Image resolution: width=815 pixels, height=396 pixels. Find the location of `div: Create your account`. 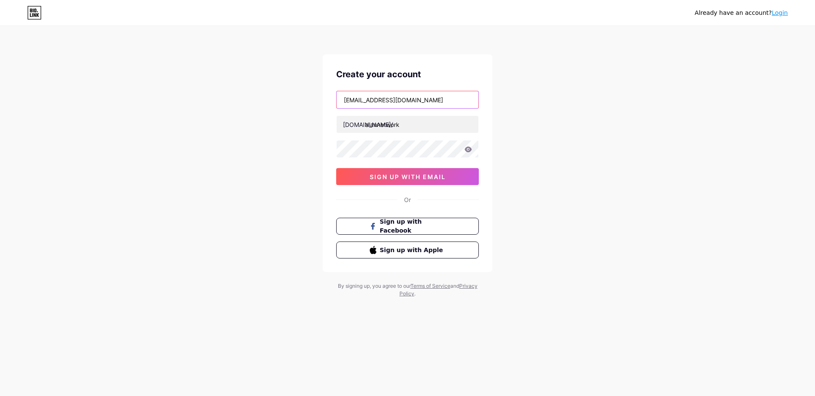

div: Create your account is located at coordinates (407, 74).